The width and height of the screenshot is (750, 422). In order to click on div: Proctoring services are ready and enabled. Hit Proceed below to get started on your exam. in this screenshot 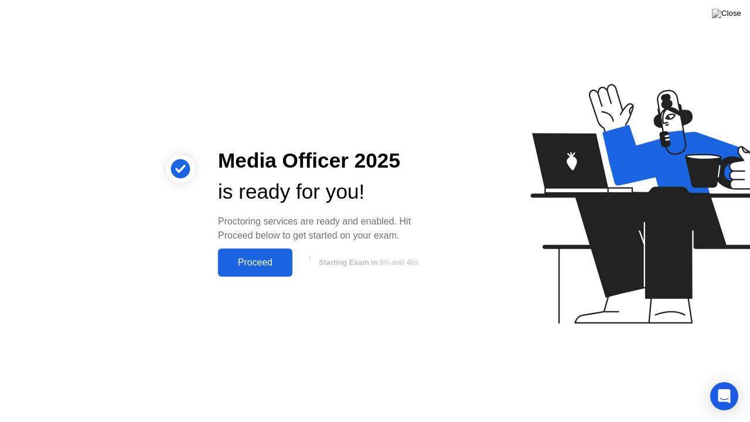, I will do `click(327, 229)`.